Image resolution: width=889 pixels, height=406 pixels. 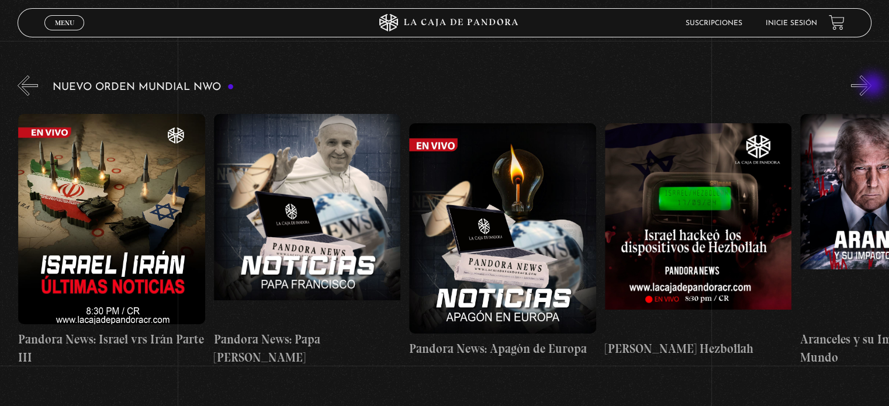 I want to click on h3: Nuevo Orden Mundial NWO, so click(x=143, y=87).